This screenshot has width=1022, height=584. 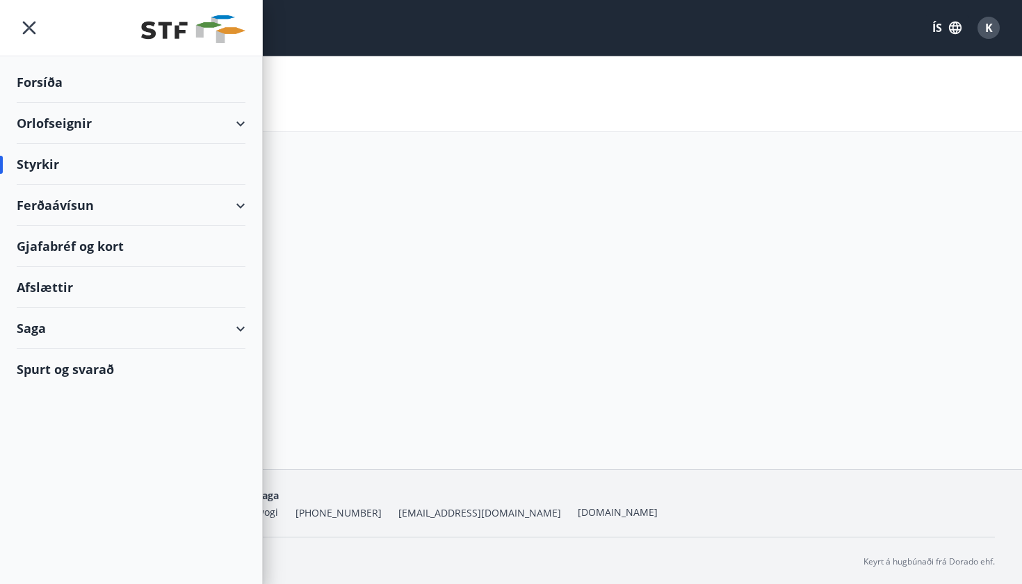 What do you see at coordinates (131, 164) in the screenshot?
I see `div: Styrkir` at bounding box center [131, 164].